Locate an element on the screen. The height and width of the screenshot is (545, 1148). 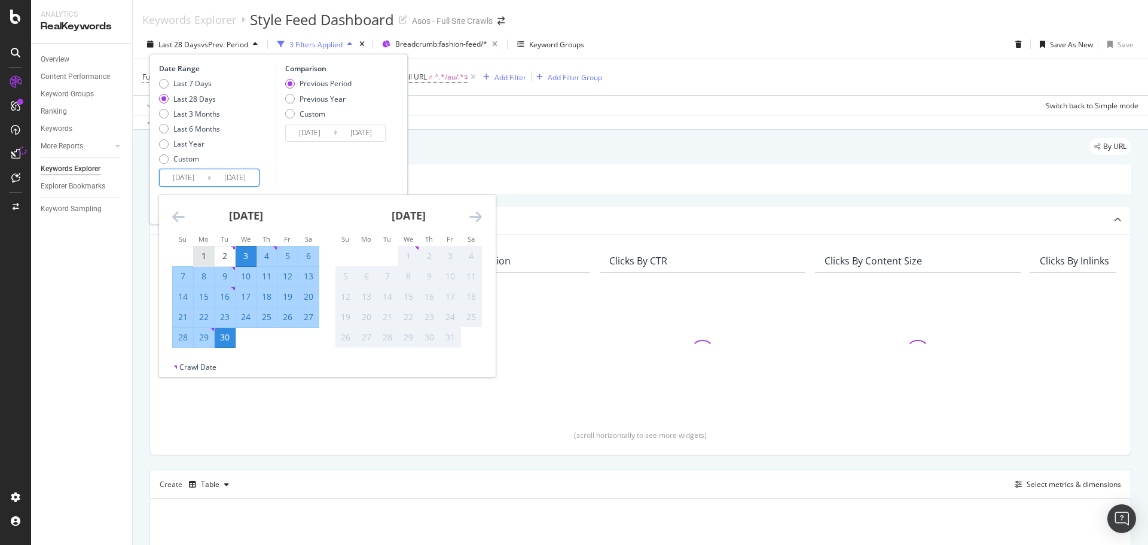
span: Last 28 Days is located at coordinates (179, 44).